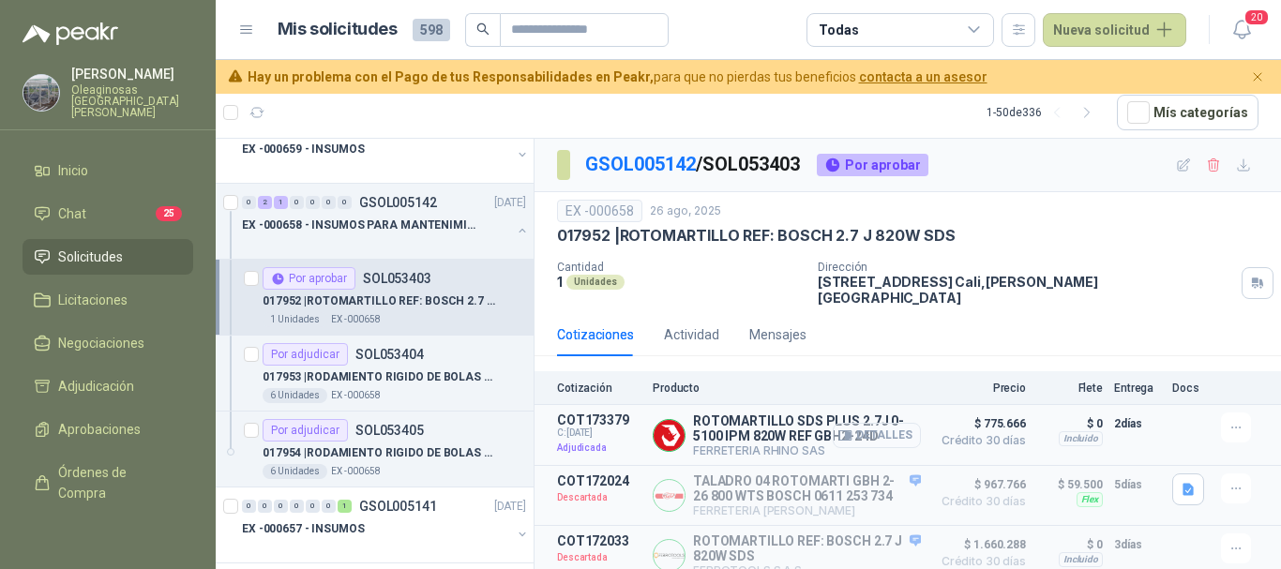 Image resolution: width=1281 pixels, height=569 pixels. Describe the element at coordinates (73, 171) in the screenshot. I see `span: Inicio` at that location.